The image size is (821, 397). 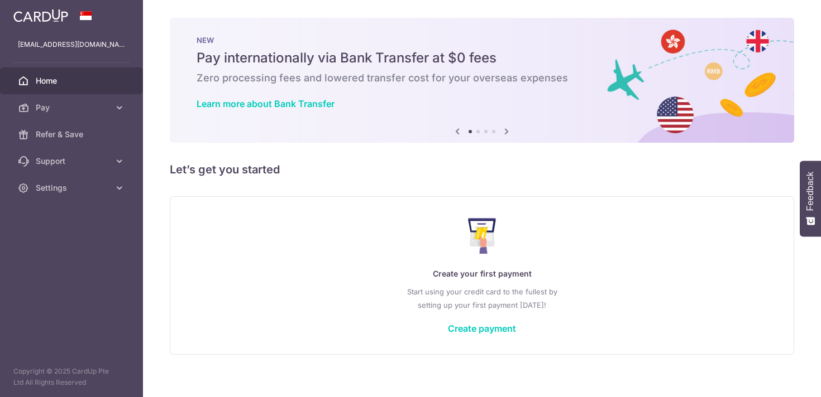 I want to click on span: Support, so click(x=73, y=161).